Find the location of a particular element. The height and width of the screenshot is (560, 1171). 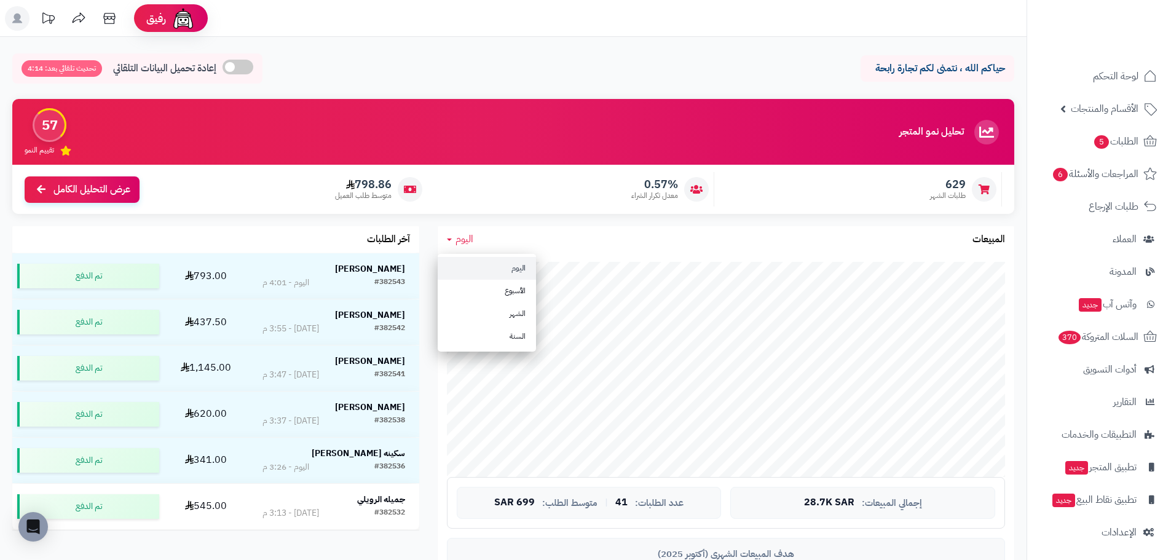

span: إعادة تحميل البيانات التلقائي is located at coordinates (165, 68).